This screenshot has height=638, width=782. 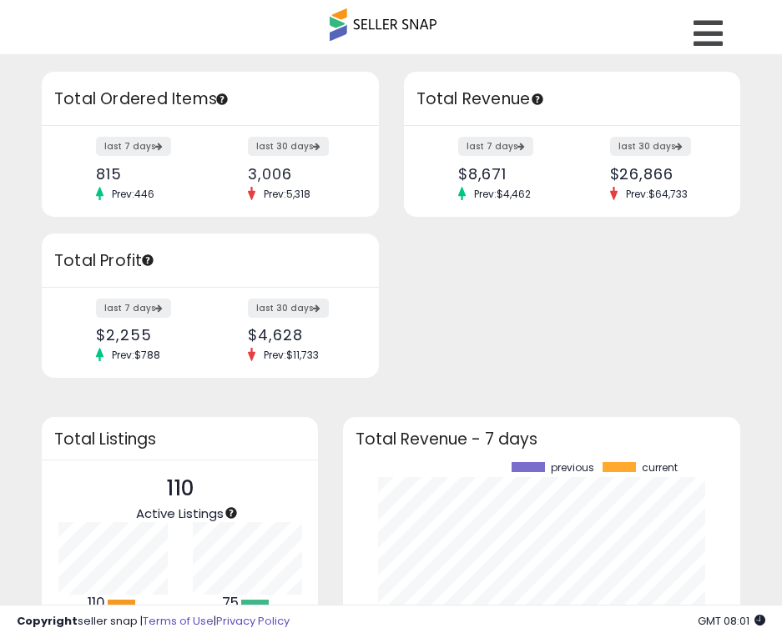 I want to click on h3: Total Revenue - 7 days, so click(x=541, y=439).